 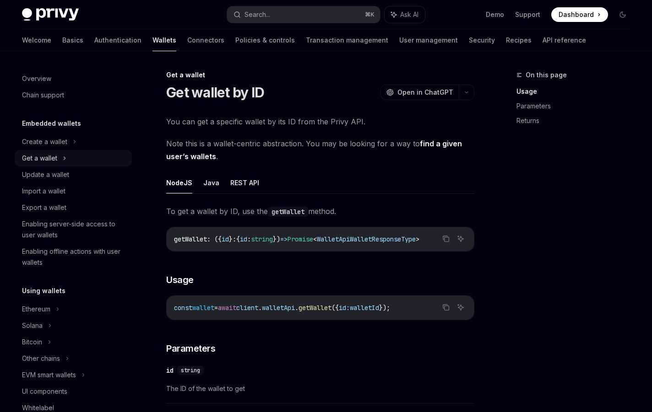 What do you see at coordinates (73, 208) in the screenshot?
I see `a: Export a wallet` at bounding box center [73, 208].